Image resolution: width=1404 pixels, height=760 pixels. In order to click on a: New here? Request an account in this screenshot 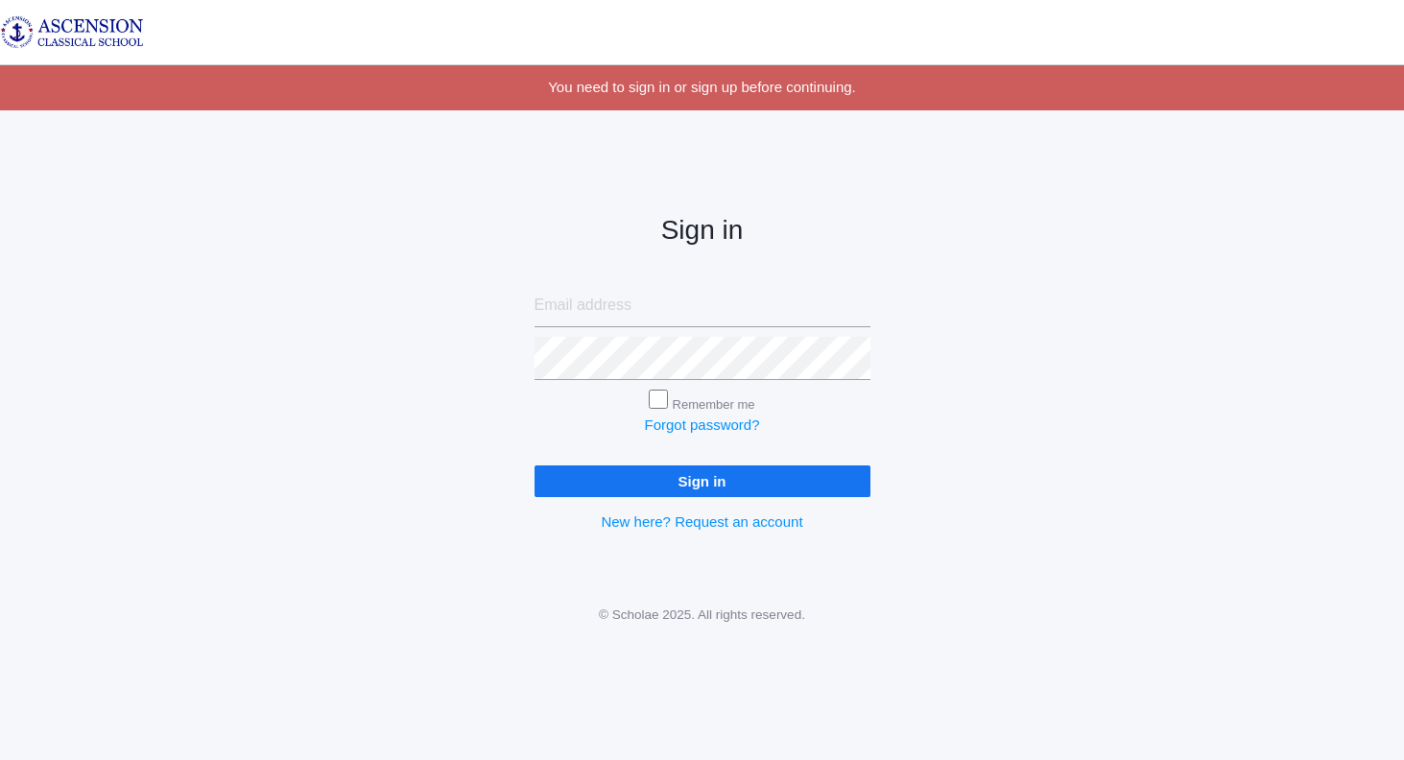, I will do `click(701, 521)`.